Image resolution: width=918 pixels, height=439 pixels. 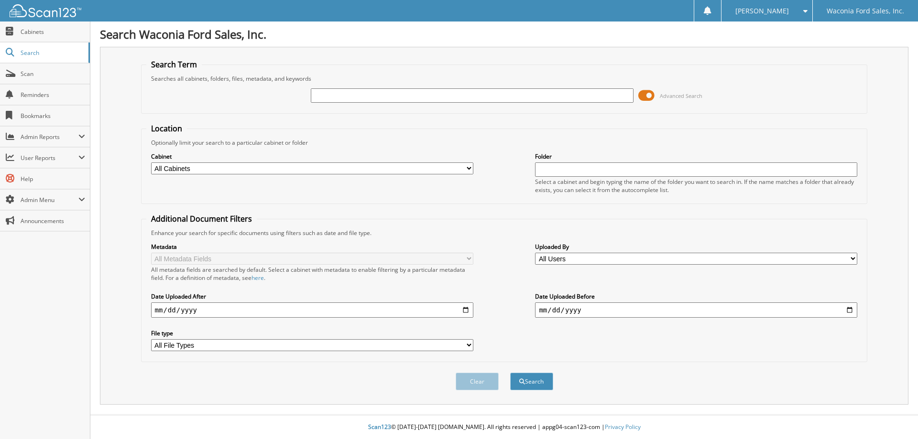 I want to click on legend: Additional Document Filters, so click(x=201, y=219).